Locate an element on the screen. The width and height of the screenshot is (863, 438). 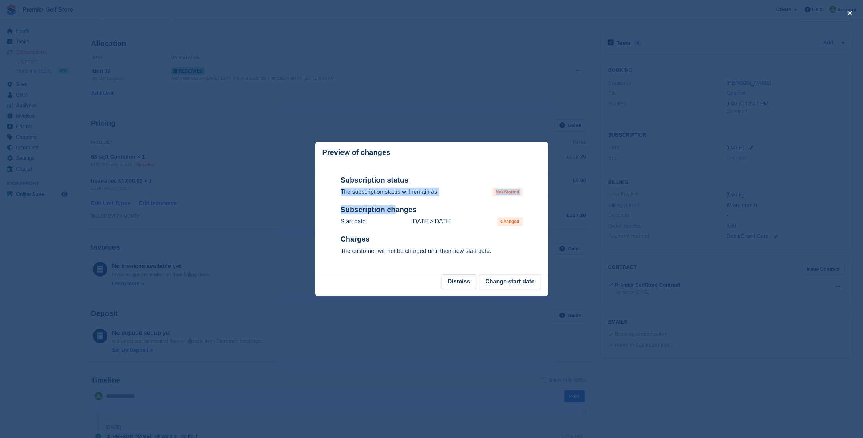
button: Dismiss is located at coordinates (459, 281).